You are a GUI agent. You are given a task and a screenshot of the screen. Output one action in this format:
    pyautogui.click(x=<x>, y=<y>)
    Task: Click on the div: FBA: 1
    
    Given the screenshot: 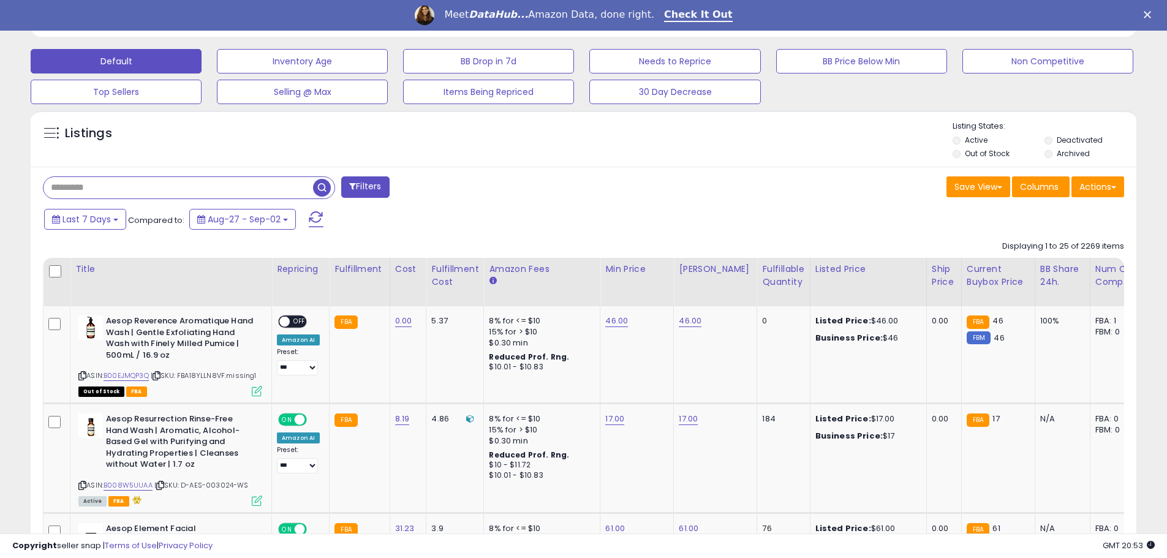 What is the action you would take?
    pyautogui.click(x=1115, y=321)
    